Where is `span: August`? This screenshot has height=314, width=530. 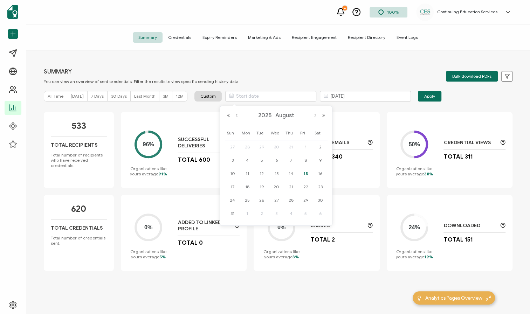 span: August is located at coordinates (285, 116).